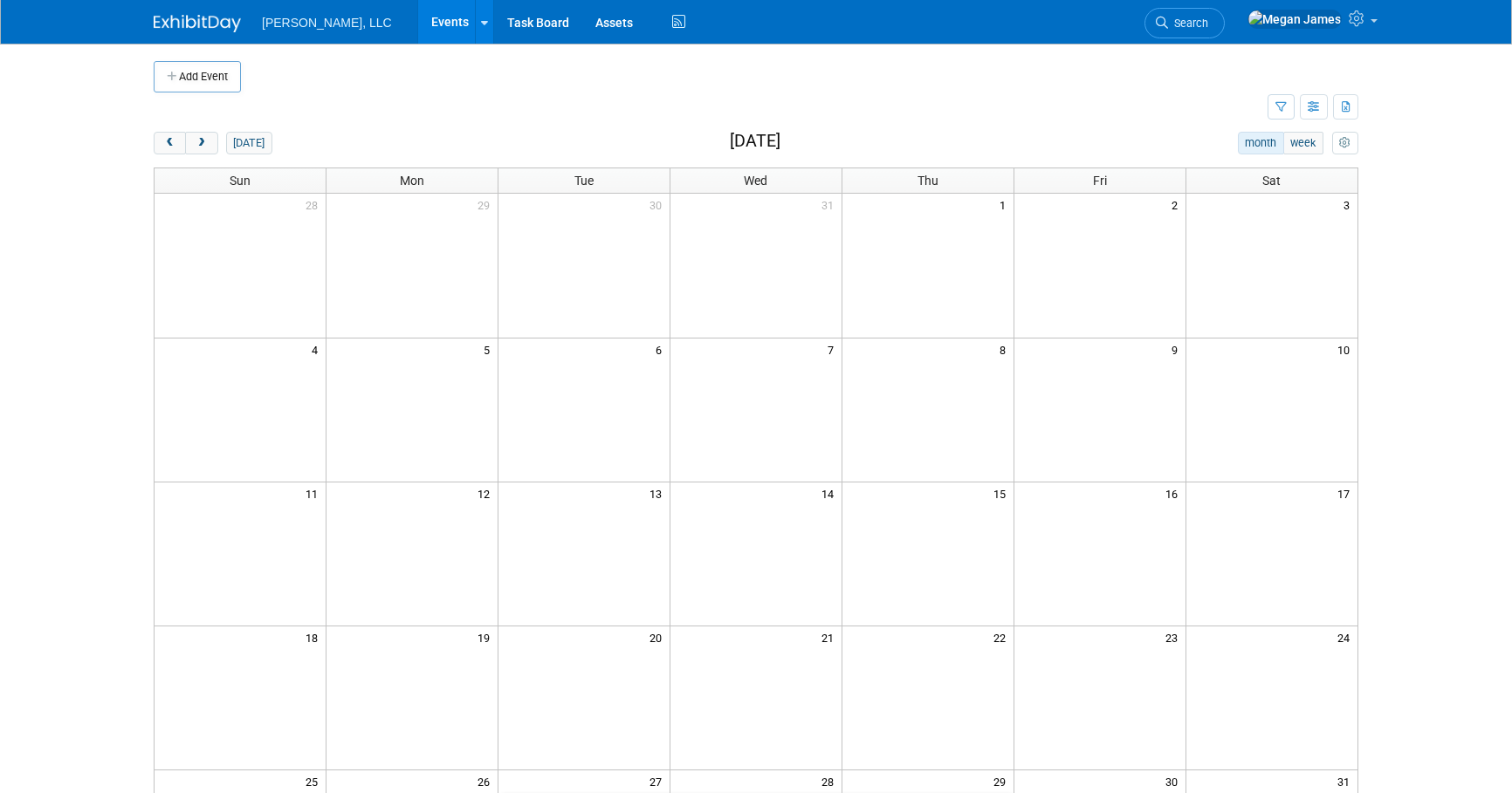 This screenshot has height=793, width=1512. What do you see at coordinates (1005, 349) in the screenshot?
I see `span: 8` at bounding box center [1005, 349].